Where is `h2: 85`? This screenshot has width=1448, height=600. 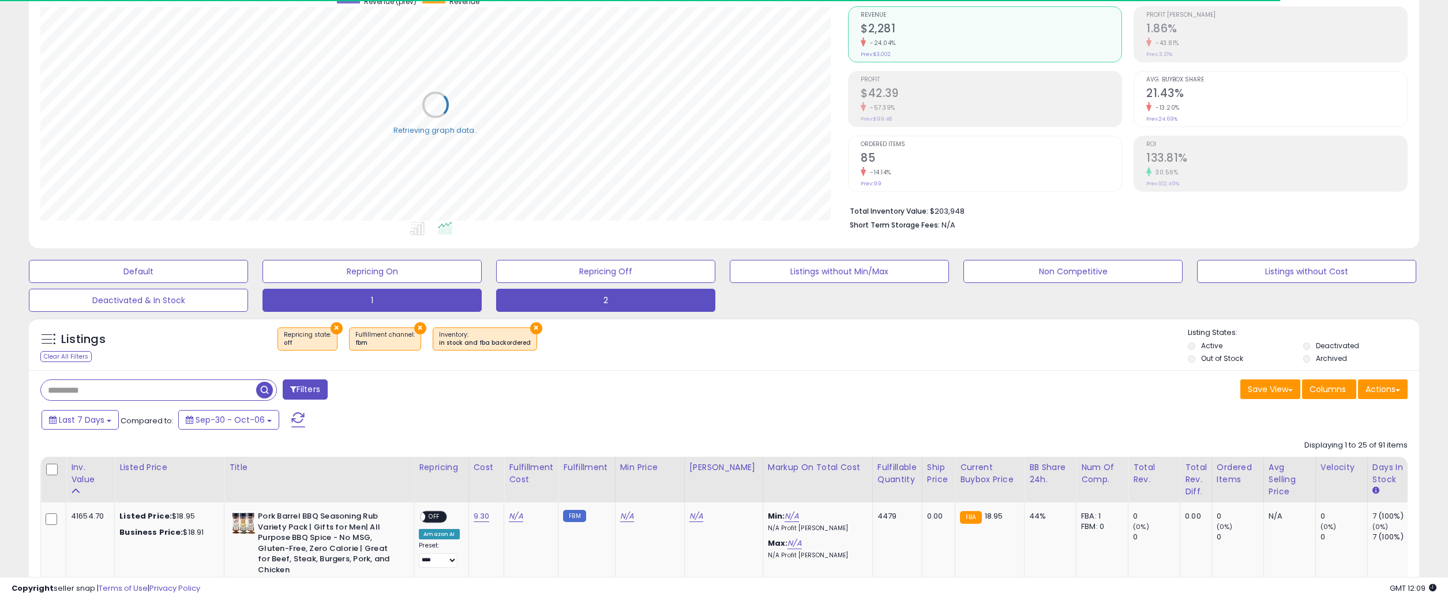 h2: 85 is located at coordinates (991, 159).